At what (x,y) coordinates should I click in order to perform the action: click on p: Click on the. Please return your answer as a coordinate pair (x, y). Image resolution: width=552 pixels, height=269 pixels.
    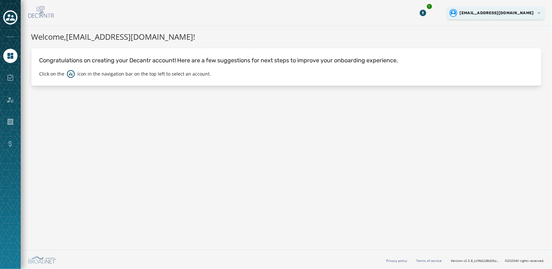
    Looking at the image, I should click on (52, 74).